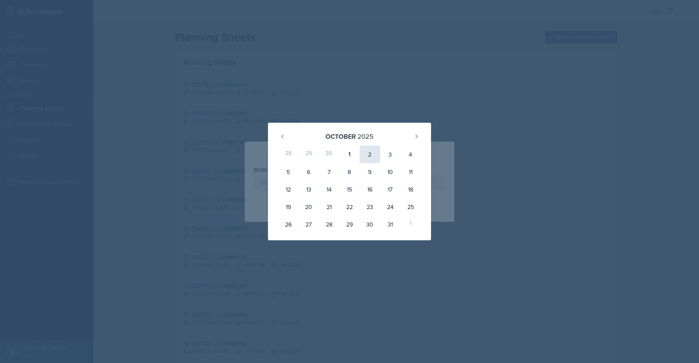 This screenshot has width=699, height=363. I want to click on div: 19, so click(288, 207).